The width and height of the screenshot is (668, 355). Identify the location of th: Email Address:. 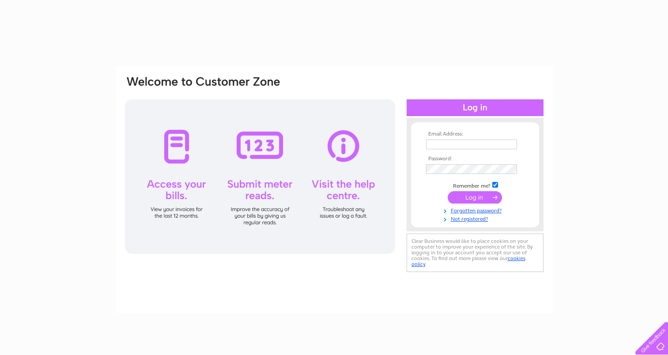
(475, 134).